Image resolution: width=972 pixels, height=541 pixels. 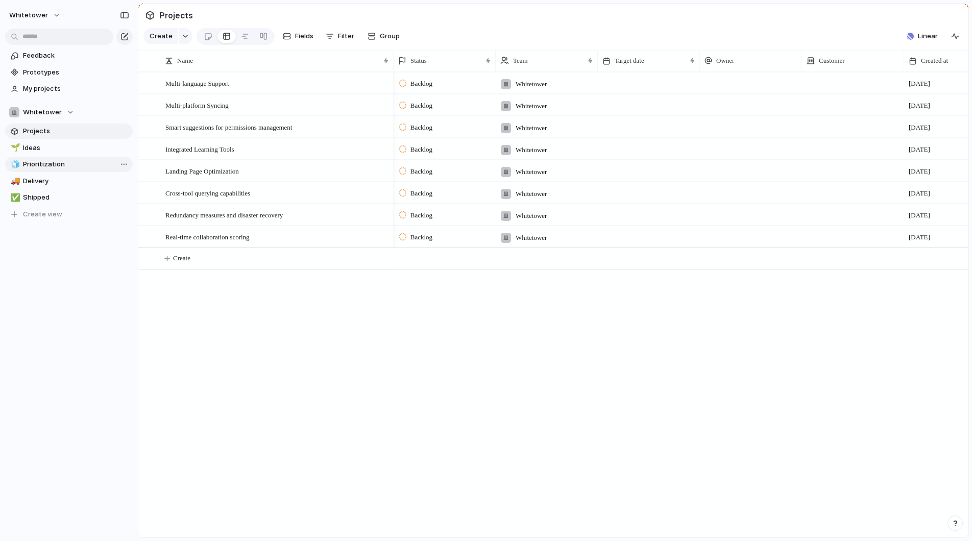 I want to click on span: Cross-tool querying capabilities, so click(x=208, y=193).